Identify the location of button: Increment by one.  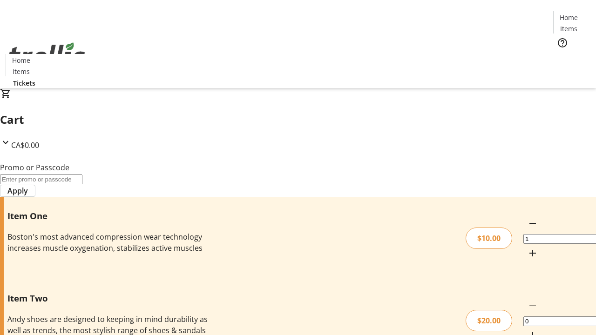
(533, 253).